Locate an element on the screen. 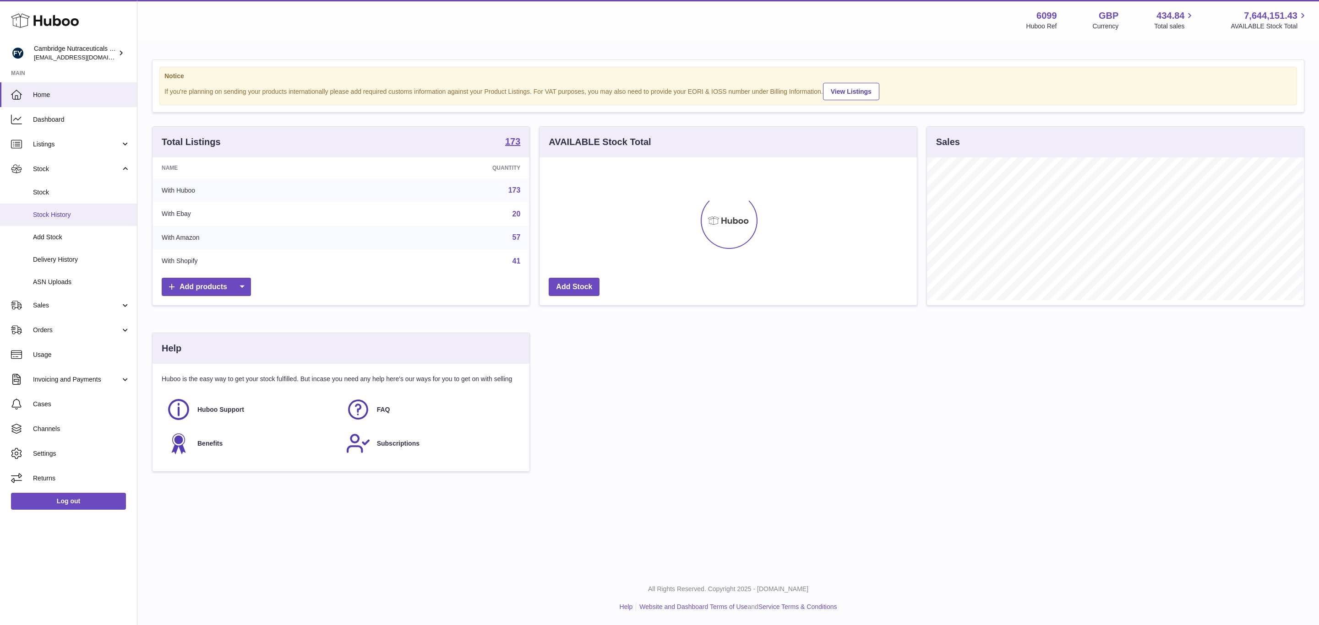  span: AVAILABLE Stock Total is located at coordinates (1269, 26).